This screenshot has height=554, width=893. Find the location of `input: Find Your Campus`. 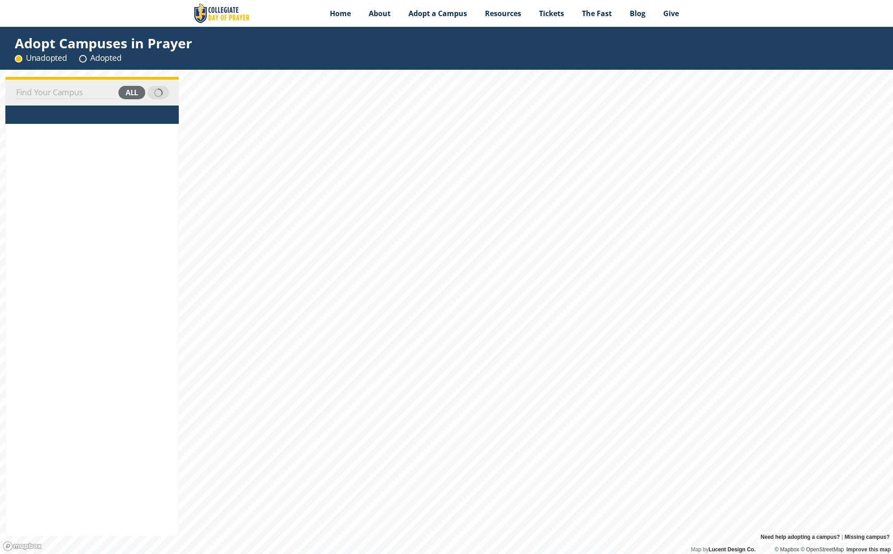

input: Find Your Campus is located at coordinates (66, 93).